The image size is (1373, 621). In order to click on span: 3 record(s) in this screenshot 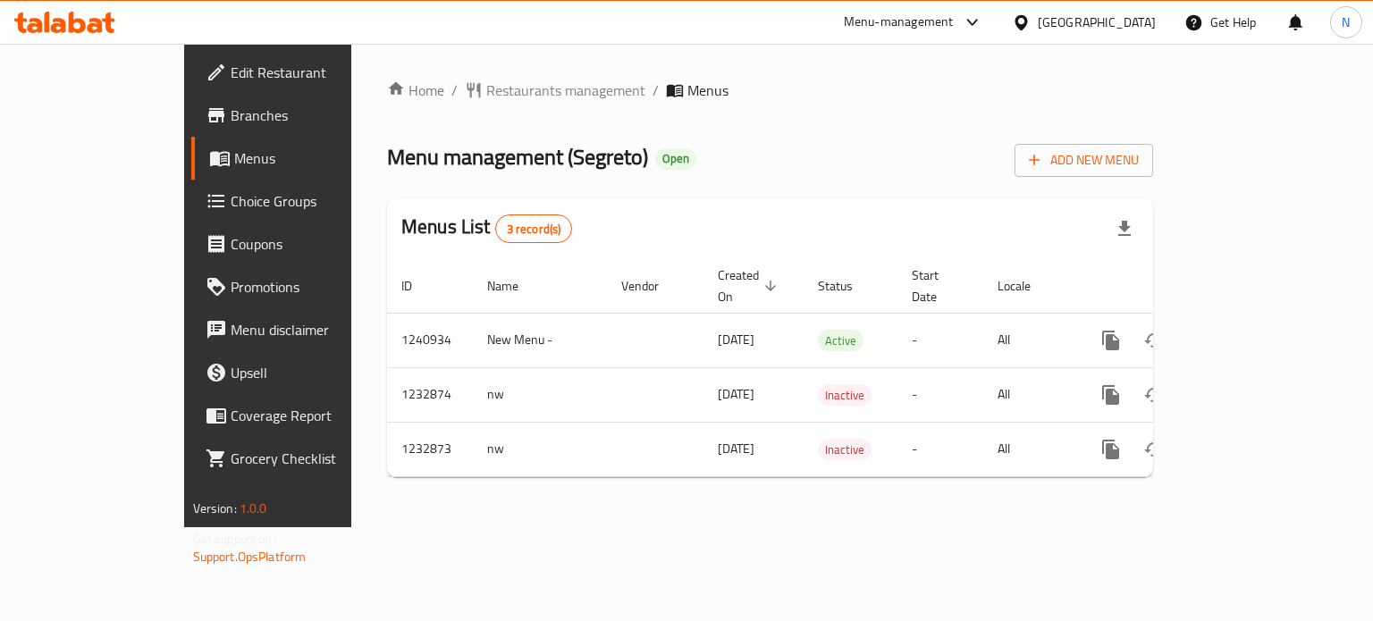, I will do `click(534, 229)`.